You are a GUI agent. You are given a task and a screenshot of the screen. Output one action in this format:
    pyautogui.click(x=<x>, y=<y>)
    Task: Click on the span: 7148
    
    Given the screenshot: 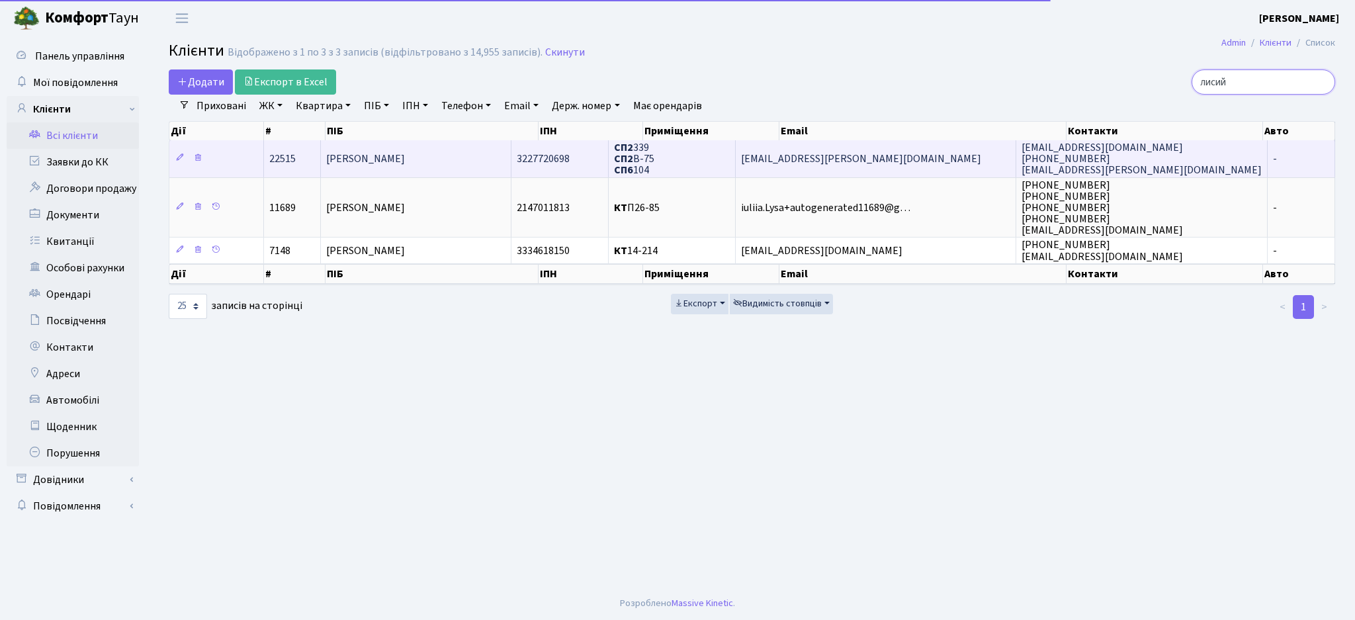 What is the action you would take?
    pyautogui.click(x=280, y=251)
    